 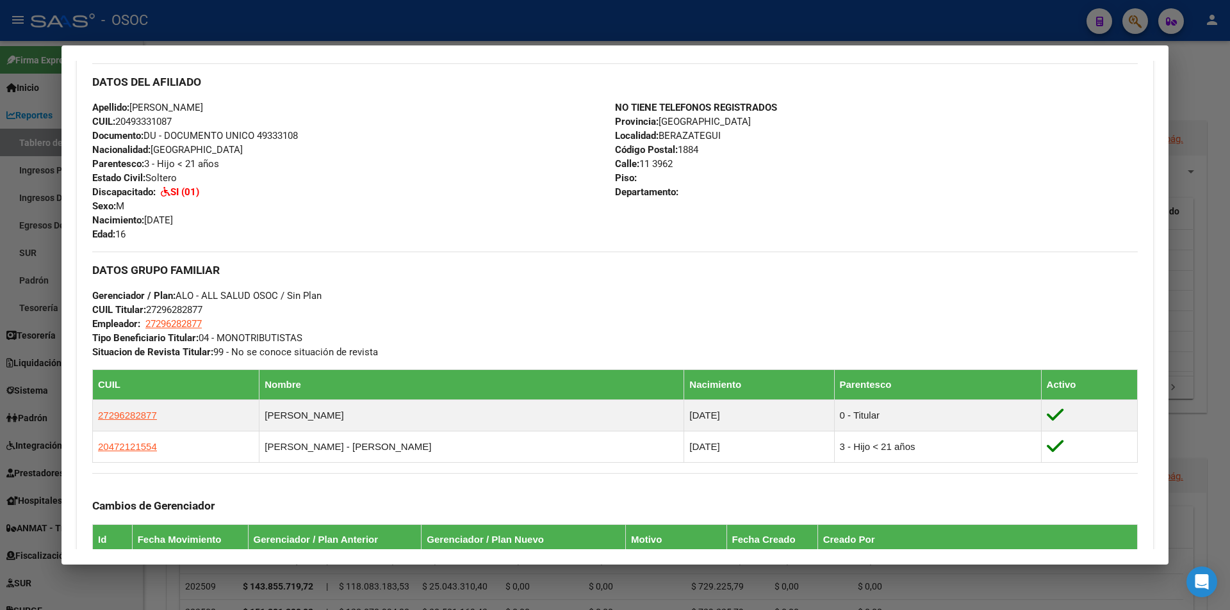 What do you see at coordinates (1089, 384) in the screenshot?
I see `th: Activo` at bounding box center [1089, 384].